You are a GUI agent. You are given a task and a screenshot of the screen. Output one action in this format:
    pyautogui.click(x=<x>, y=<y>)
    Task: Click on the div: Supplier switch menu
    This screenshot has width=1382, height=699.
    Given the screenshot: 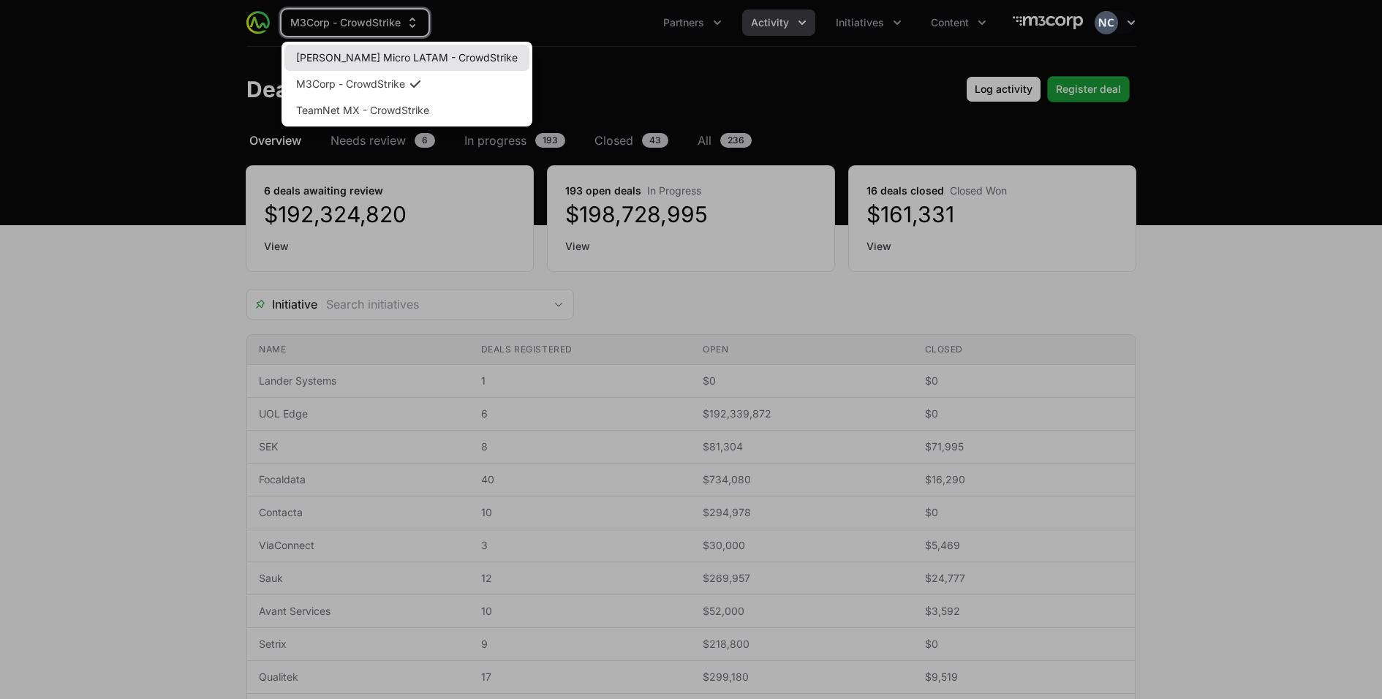 What is the action you would take?
    pyautogui.click(x=355, y=23)
    